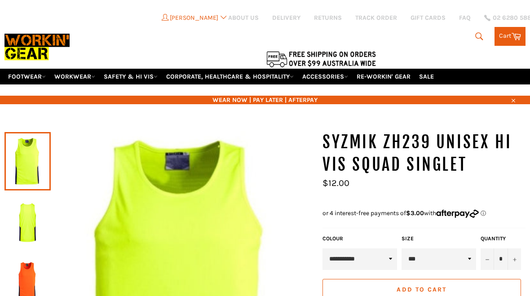 The image size is (530, 296). Describe the element at coordinates (244, 18) in the screenshot. I see `a: ABOUT US` at that location.